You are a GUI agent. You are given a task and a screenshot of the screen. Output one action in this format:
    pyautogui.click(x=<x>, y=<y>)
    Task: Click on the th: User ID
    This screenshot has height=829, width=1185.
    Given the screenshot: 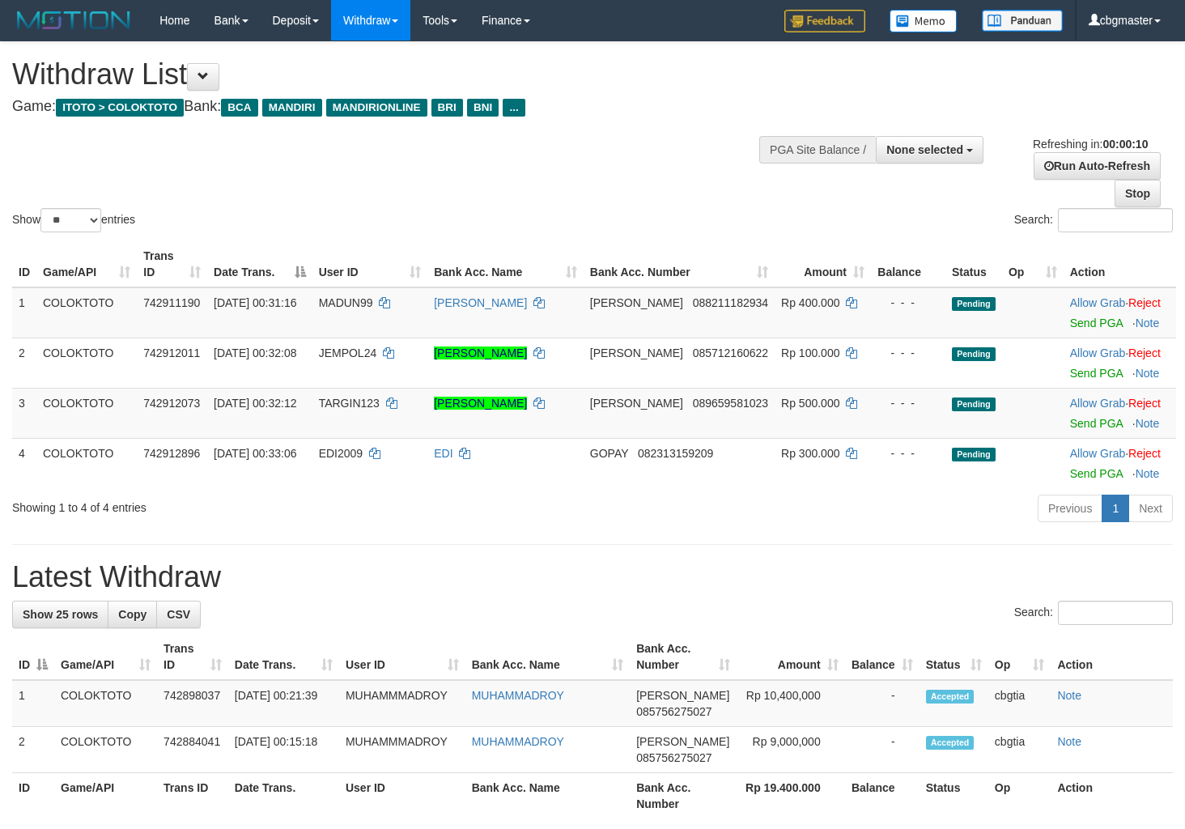 What is the action you would take?
    pyautogui.click(x=402, y=796)
    